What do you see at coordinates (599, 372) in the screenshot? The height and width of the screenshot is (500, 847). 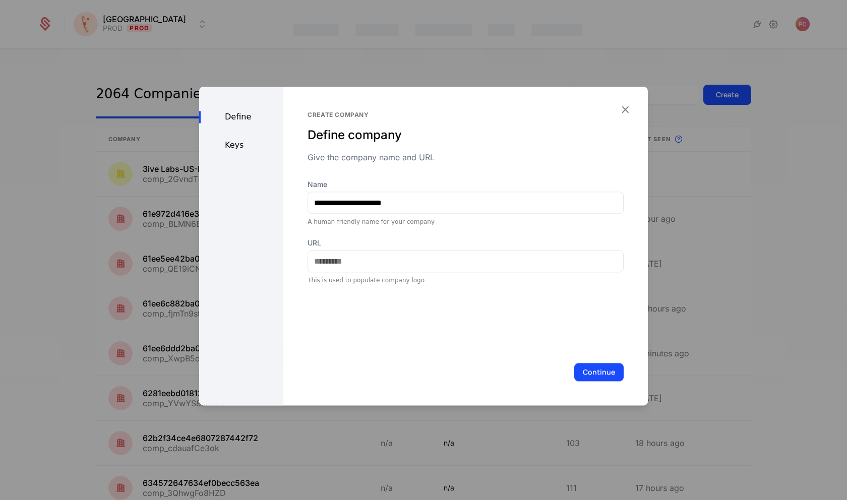 I see `button: Continue` at bounding box center [599, 372].